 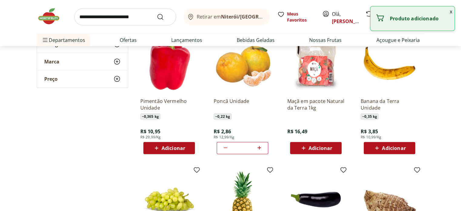 I want to click on span: Marca, so click(x=52, y=62).